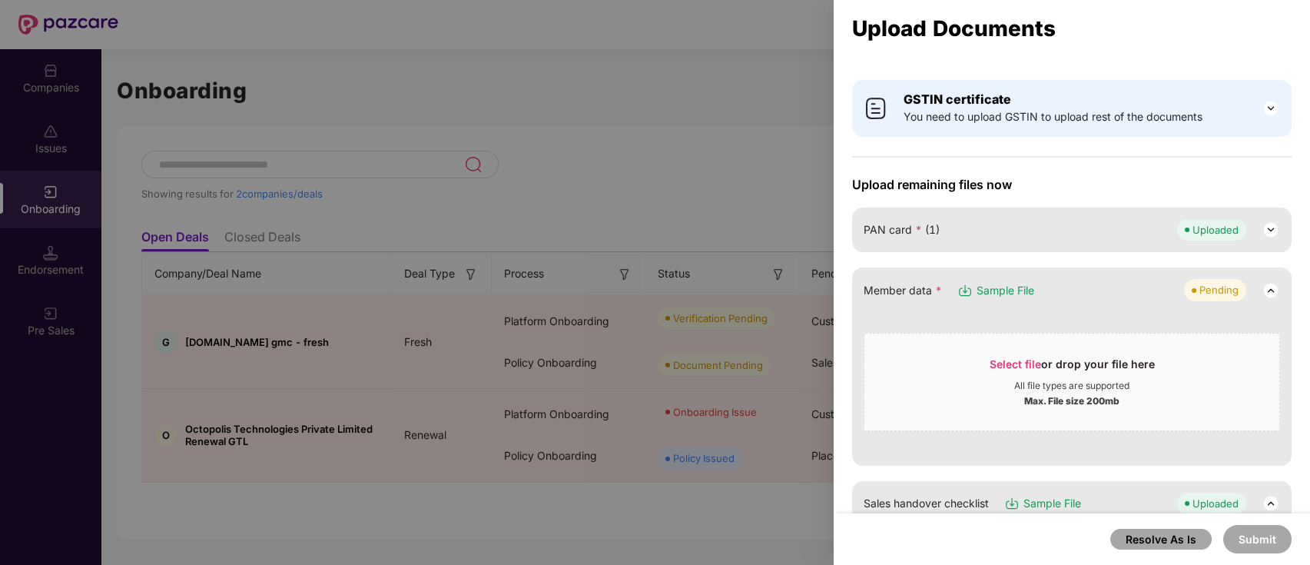 Image resolution: width=1310 pixels, height=565 pixels. I want to click on div: or drop your file here, so click(1072, 368).